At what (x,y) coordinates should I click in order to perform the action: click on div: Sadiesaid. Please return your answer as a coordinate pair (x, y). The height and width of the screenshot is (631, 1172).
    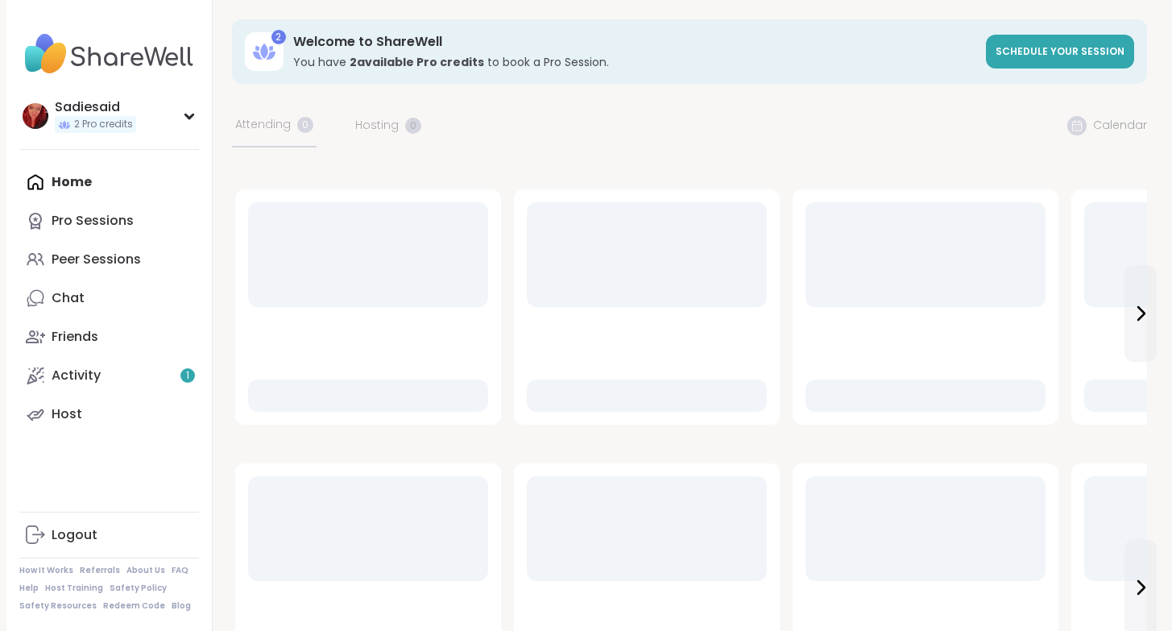
    Looking at the image, I should click on (95, 107).